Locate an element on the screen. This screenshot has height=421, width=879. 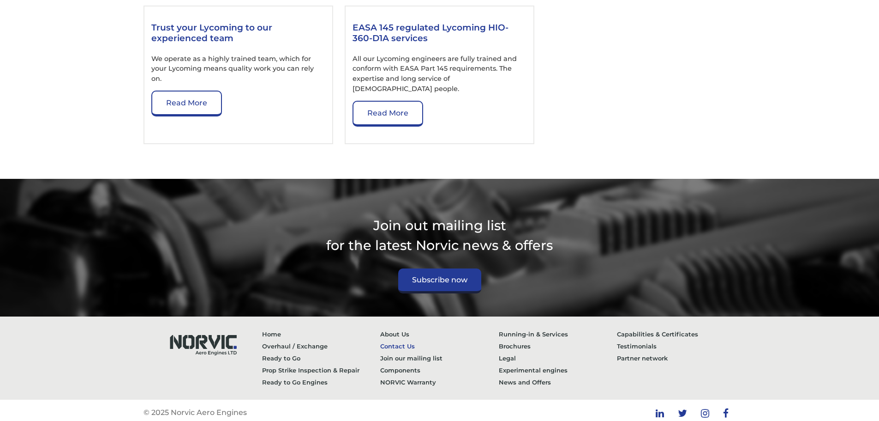
a: Contact Us is located at coordinates (439, 346).